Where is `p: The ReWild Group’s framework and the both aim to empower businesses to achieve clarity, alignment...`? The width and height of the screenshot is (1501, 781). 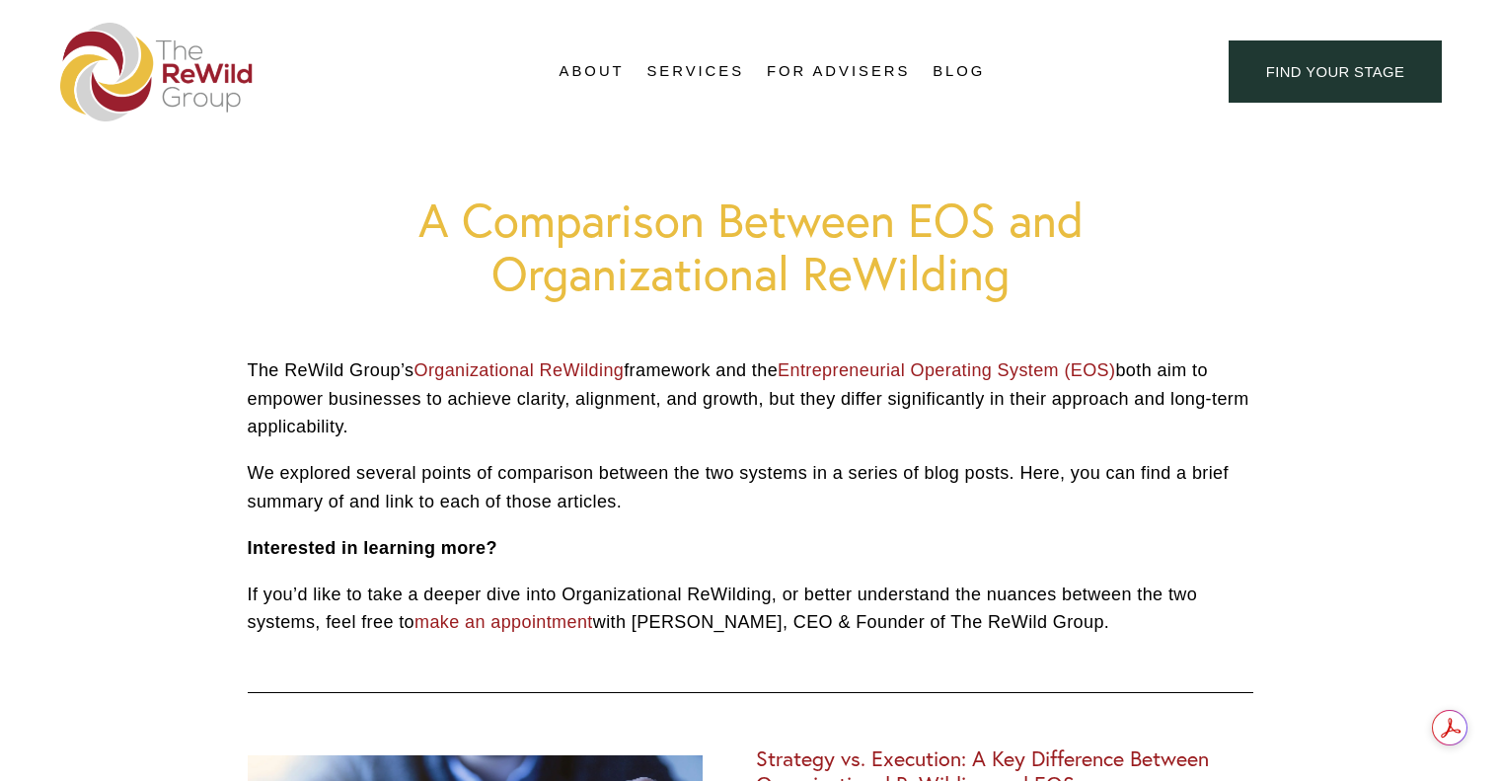 p: The ReWild Group’s framework and the both aim to empower businesses to achieve clarity, alignment... is located at coordinates (751, 399).